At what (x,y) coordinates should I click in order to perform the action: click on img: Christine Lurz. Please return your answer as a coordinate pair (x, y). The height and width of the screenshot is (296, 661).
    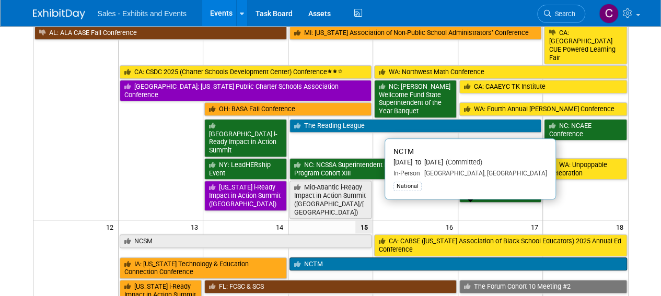
    Looking at the image, I should click on (609, 14).